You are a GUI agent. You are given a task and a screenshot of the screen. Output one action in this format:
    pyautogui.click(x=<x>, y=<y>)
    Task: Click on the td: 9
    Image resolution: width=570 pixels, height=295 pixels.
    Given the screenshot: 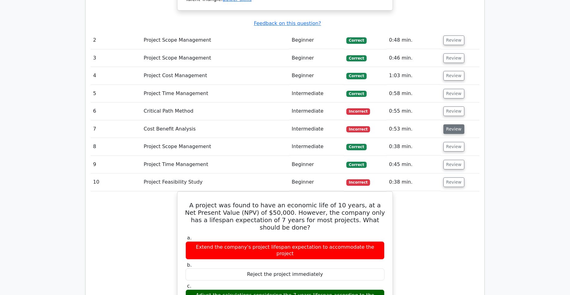 What is the action you would take?
    pyautogui.click(x=116, y=164)
    